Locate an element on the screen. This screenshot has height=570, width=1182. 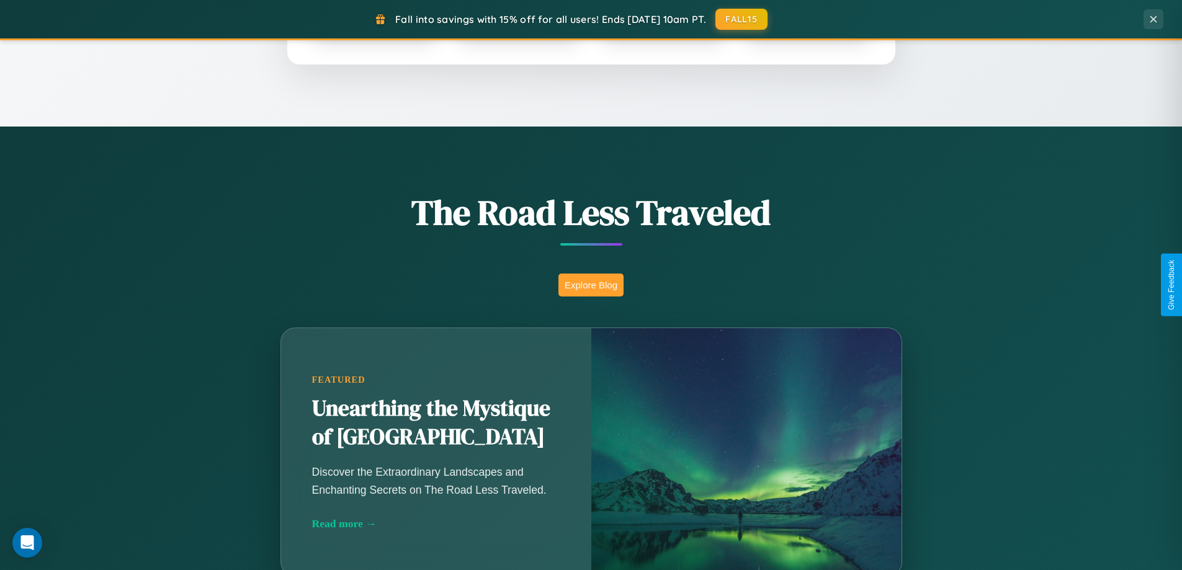
h1: The Road Less Traveled is located at coordinates (591, 212).